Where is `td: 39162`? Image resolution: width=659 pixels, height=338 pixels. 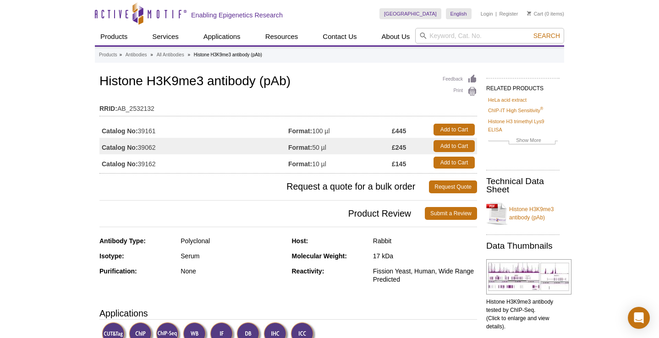
td: 39162 is located at coordinates (194, 163).